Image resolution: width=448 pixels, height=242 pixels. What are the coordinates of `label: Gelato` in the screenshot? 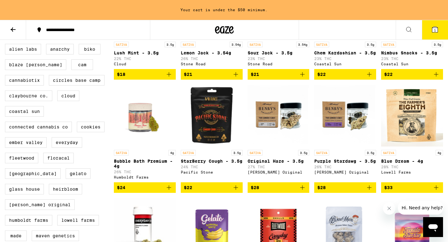 It's located at (78, 174).